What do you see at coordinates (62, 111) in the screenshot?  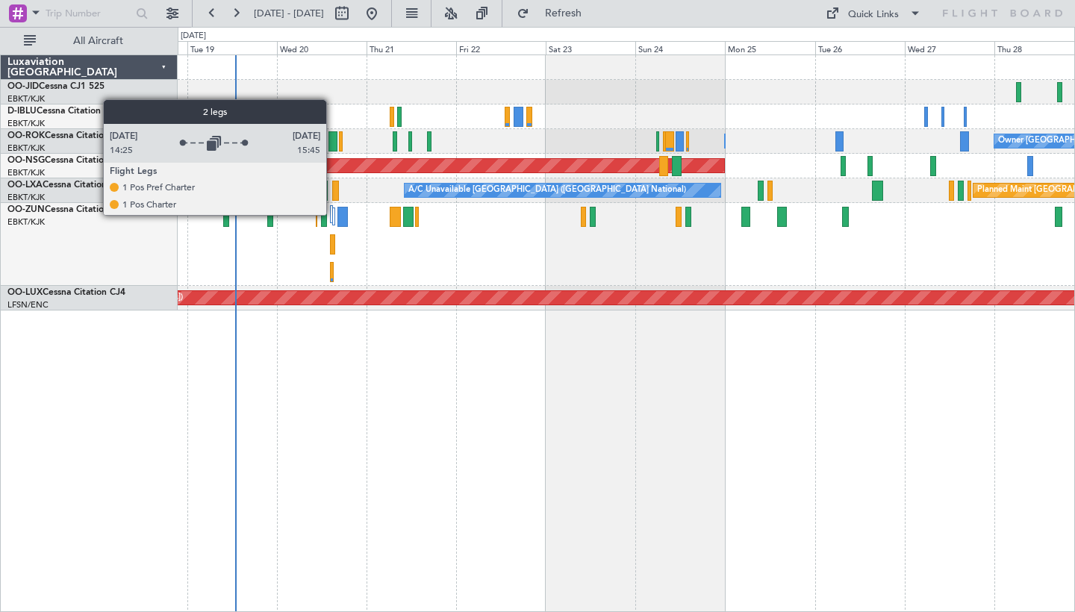 I see `a: D-IBLUCessna Citation M2` at bounding box center [62, 111].